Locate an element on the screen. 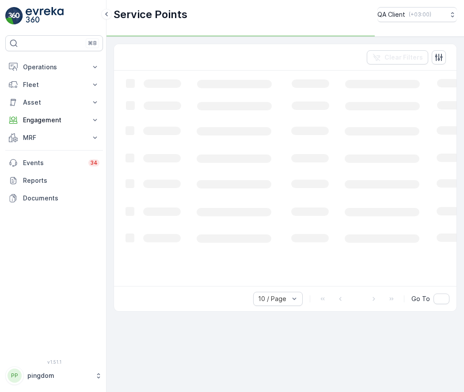  p: Documents is located at coordinates (61, 198).